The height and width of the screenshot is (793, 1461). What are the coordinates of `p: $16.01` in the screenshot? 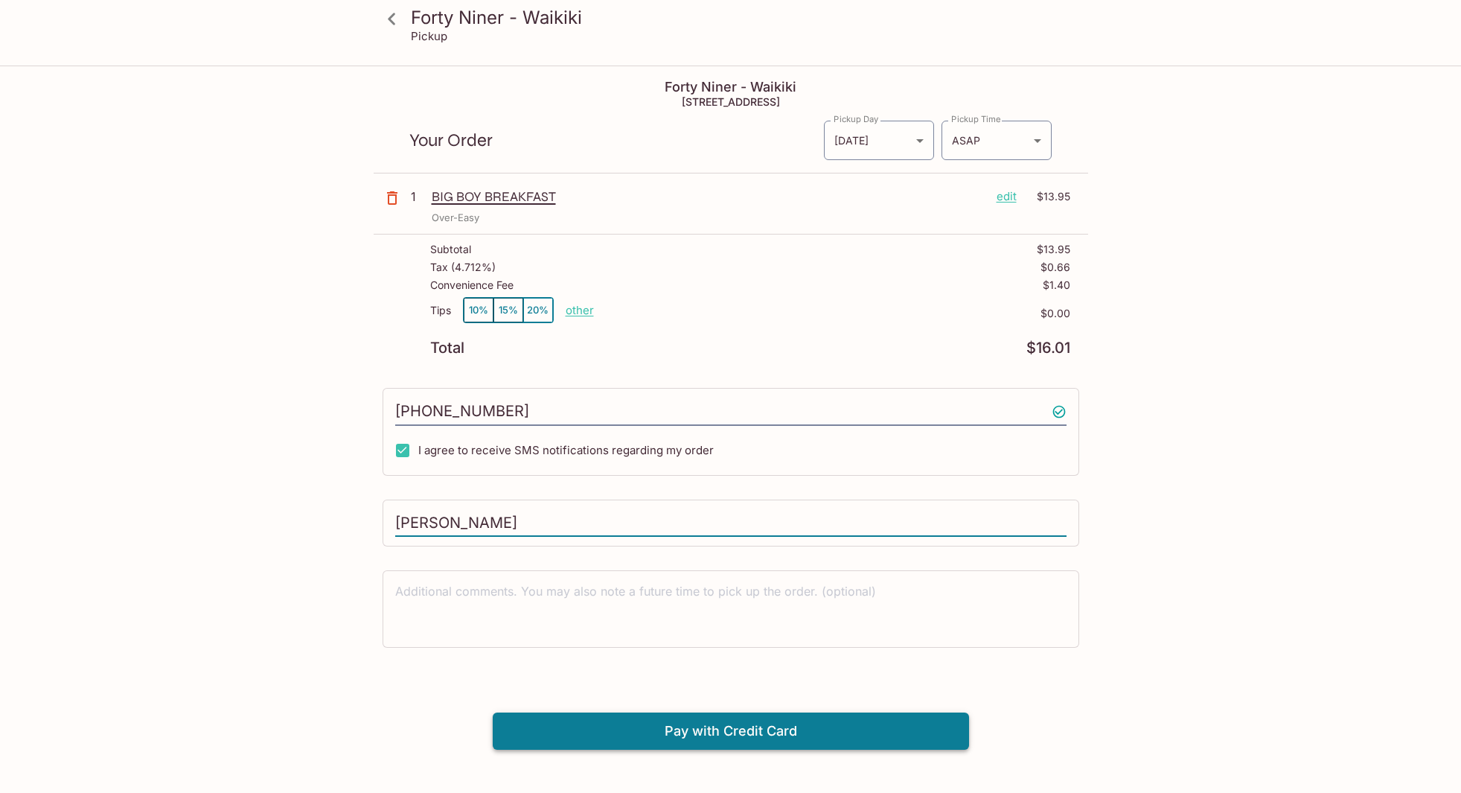 It's located at (1048, 348).